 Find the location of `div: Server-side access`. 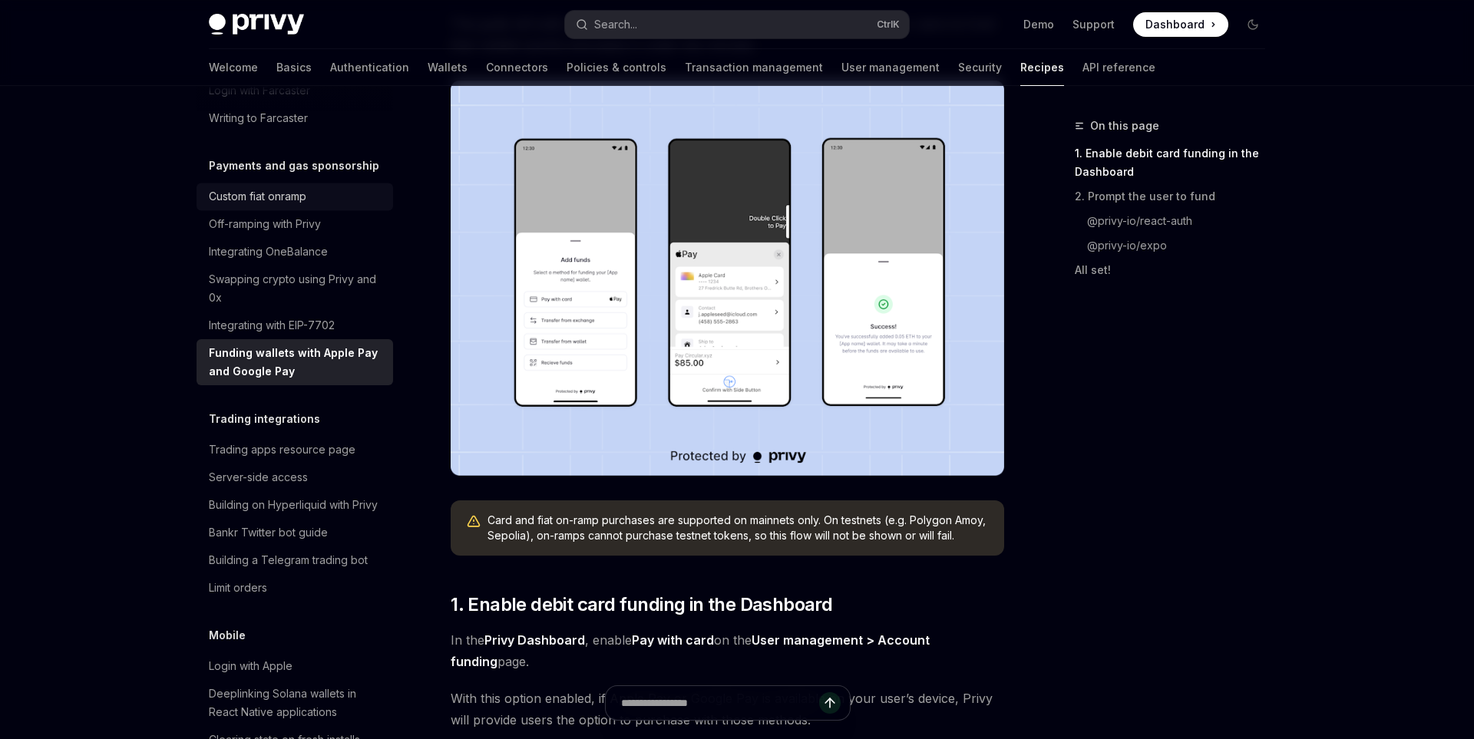

div: Server-side access is located at coordinates (258, 478).